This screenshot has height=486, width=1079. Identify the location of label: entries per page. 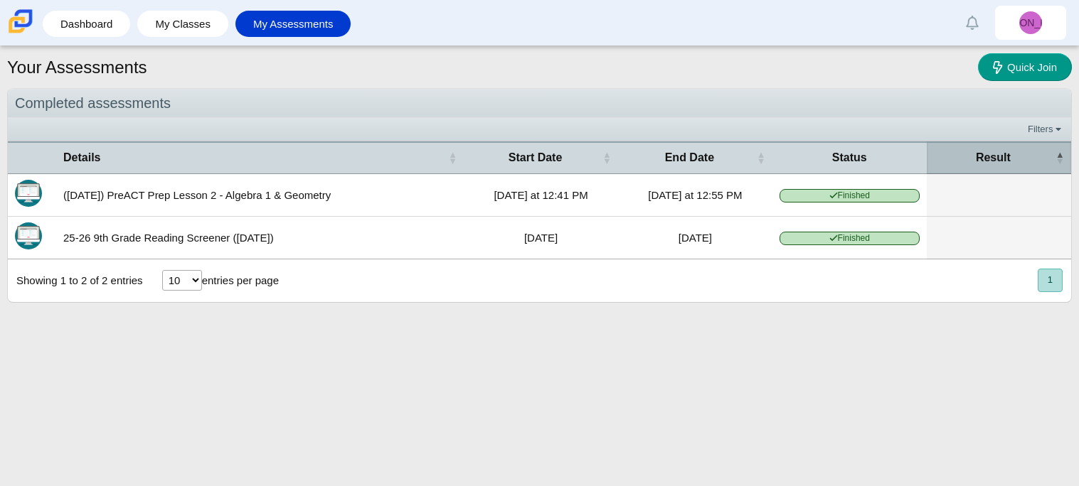
(240, 280).